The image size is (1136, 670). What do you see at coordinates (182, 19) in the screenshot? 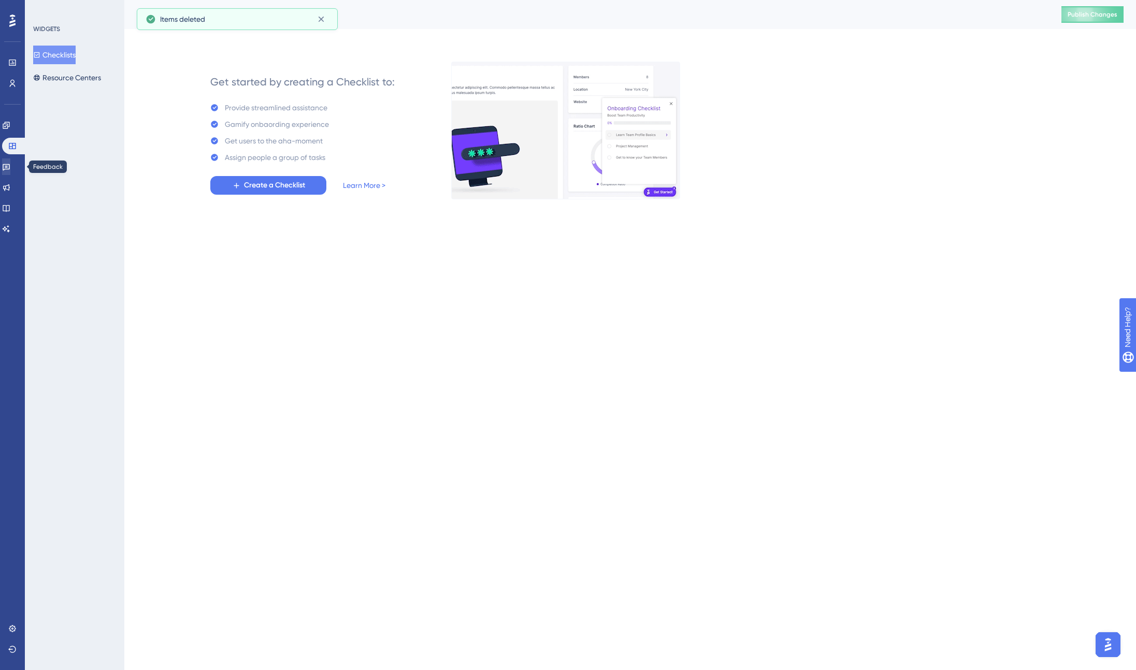
I see `span: Items deleted` at bounding box center [182, 19].